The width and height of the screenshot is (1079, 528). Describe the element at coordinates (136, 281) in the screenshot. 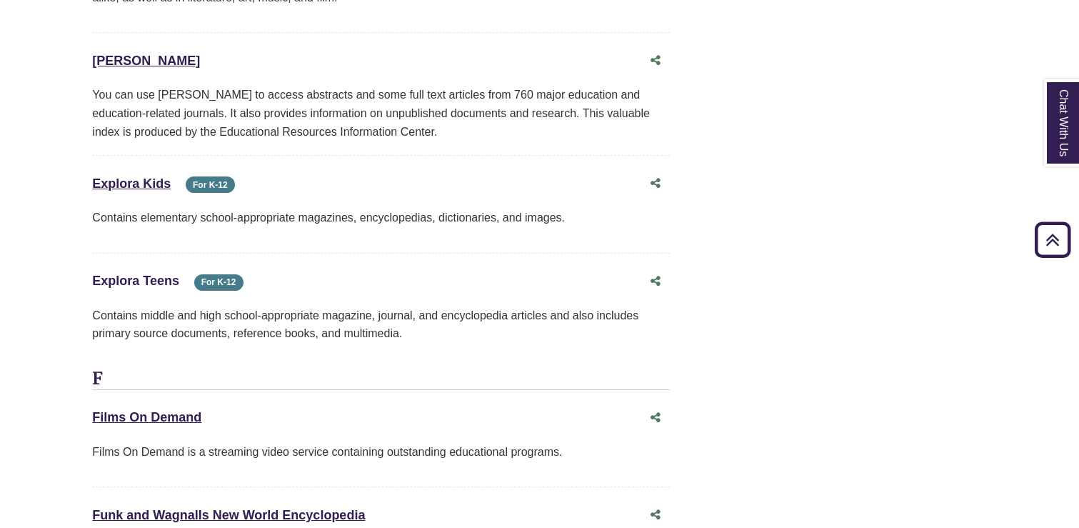

I see `a: Explora Teens` at that location.